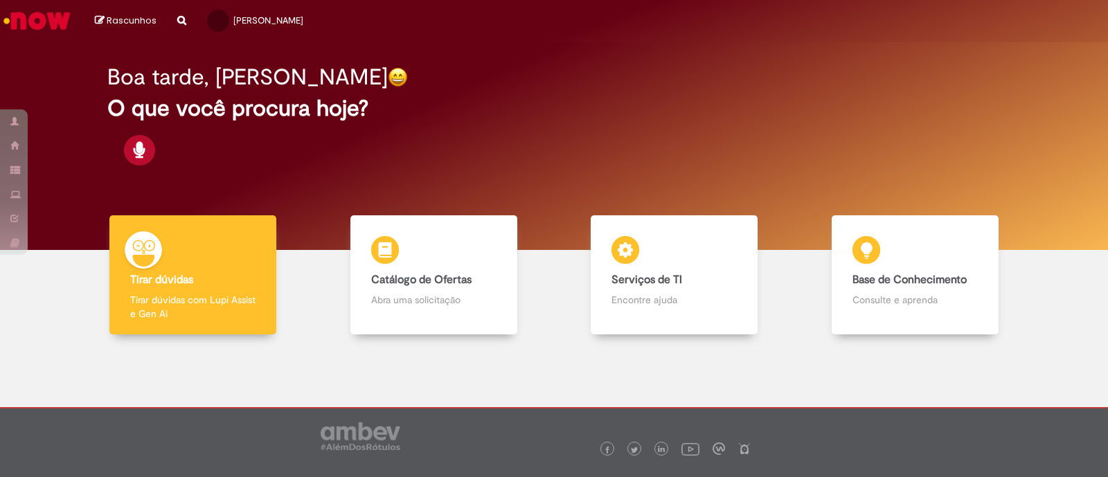 The height and width of the screenshot is (477, 1108). I want to click on h2: O que você procura hoje?, so click(554, 108).